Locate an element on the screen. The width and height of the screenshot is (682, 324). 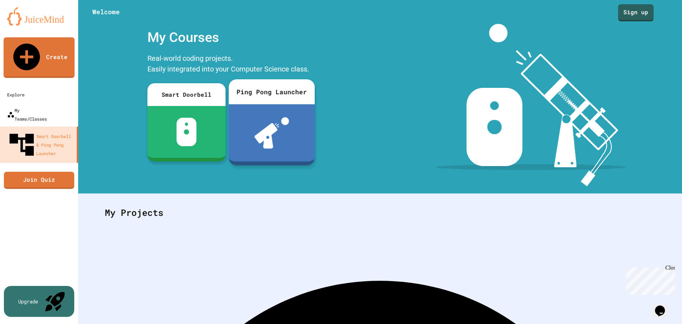
div: Smart Doorbell is located at coordinates (187, 95).